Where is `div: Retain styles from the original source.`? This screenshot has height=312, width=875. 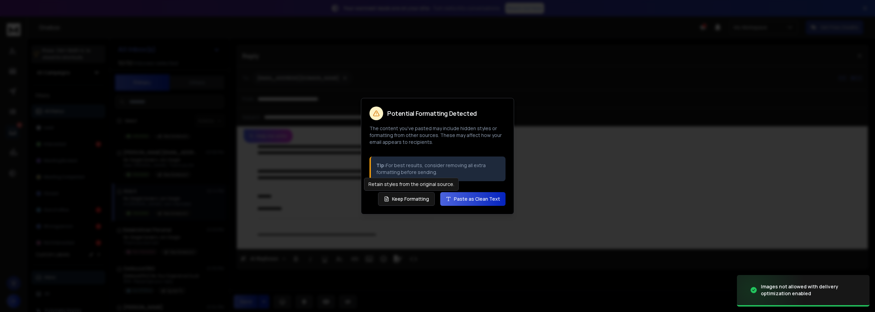 div: Retain styles from the original source. is located at coordinates (411, 184).